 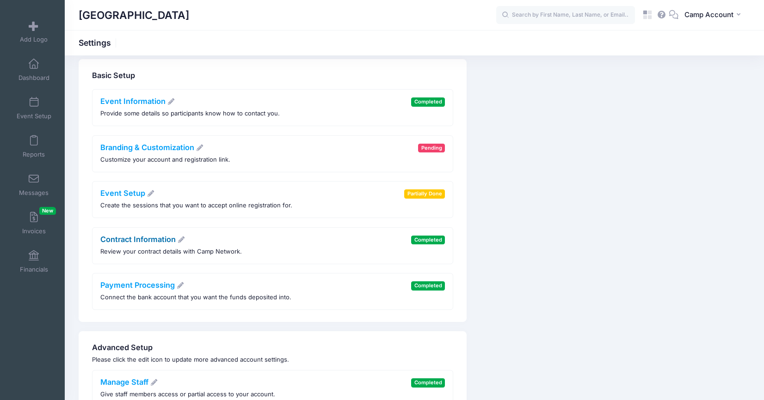 I want to click on span: Partially Done, so click(x=424, y=194).